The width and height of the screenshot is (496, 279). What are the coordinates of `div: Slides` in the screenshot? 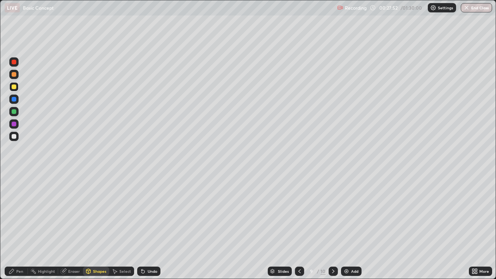 It's located at (283, 271).